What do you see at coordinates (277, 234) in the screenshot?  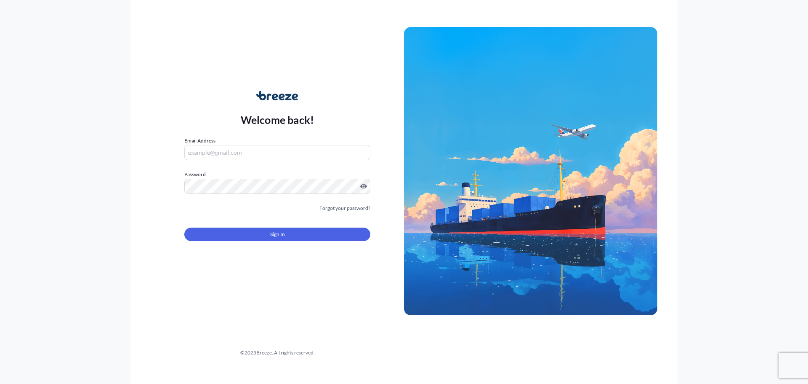 I see `span: Sign In` at bounding box center [277, 234].